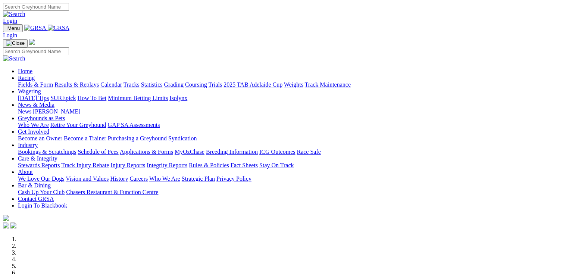 The image size is (569, 274). Describe the element at coordinates (76, 84) in the screenshot. I see `a: Results & Replays` at that location.